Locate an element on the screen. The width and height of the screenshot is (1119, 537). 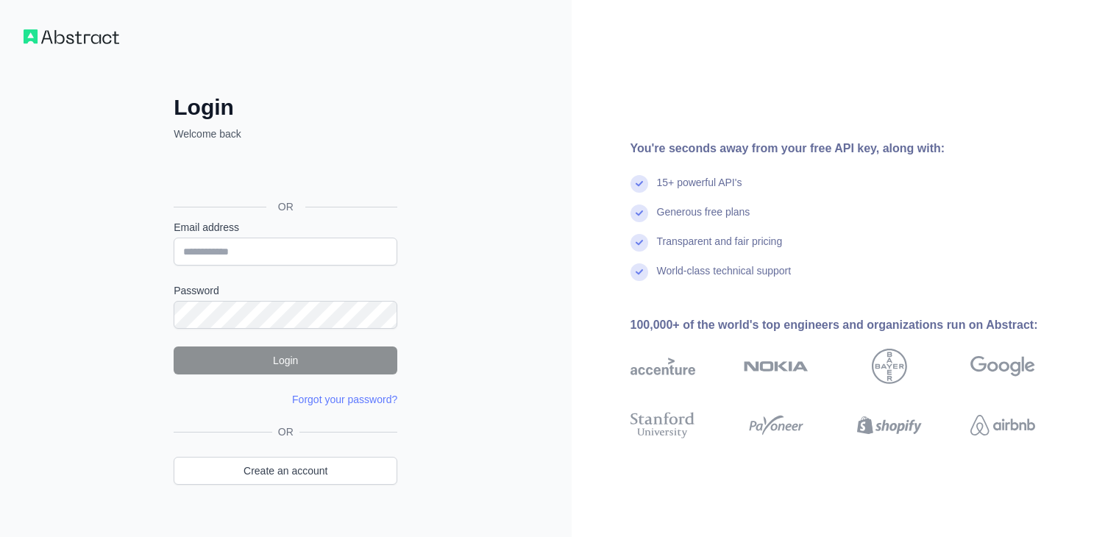
a: Forgot your password? is located at coordinates (344, 399).